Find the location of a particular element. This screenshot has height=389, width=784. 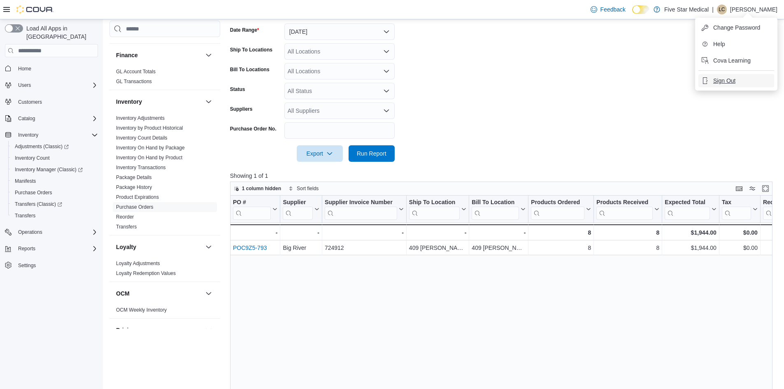

a: Inventory Count is located at coordinates (32, 158).